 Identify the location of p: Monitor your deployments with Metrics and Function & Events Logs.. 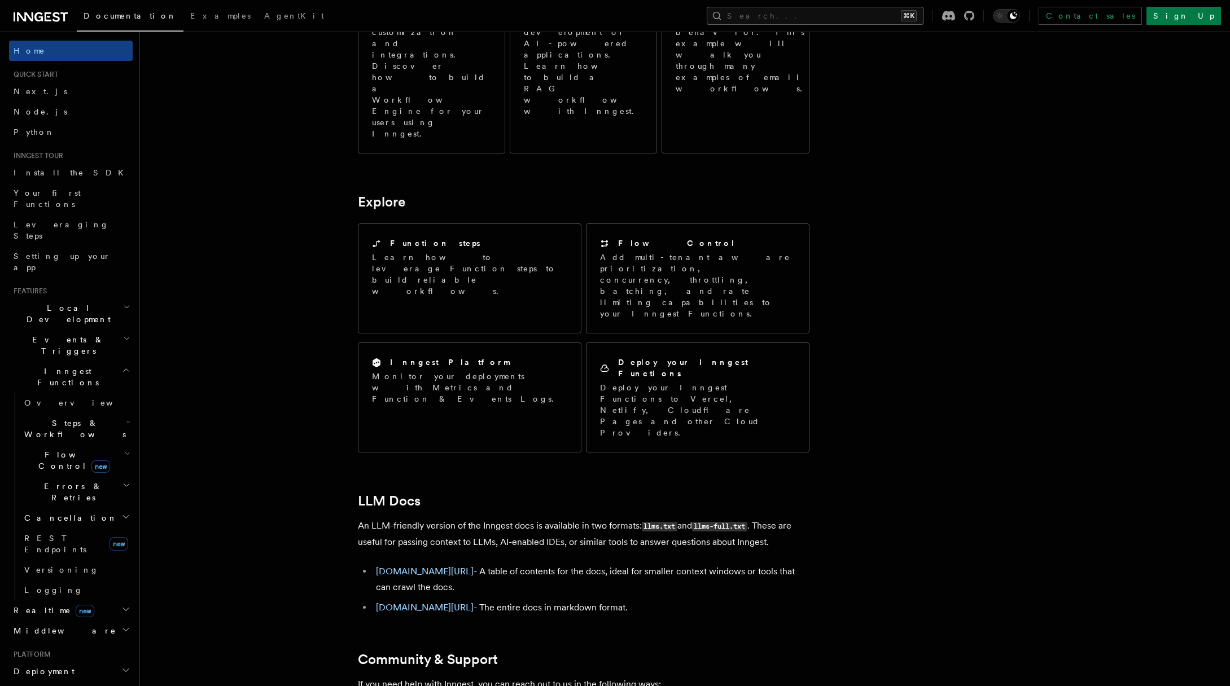
(470, 388).